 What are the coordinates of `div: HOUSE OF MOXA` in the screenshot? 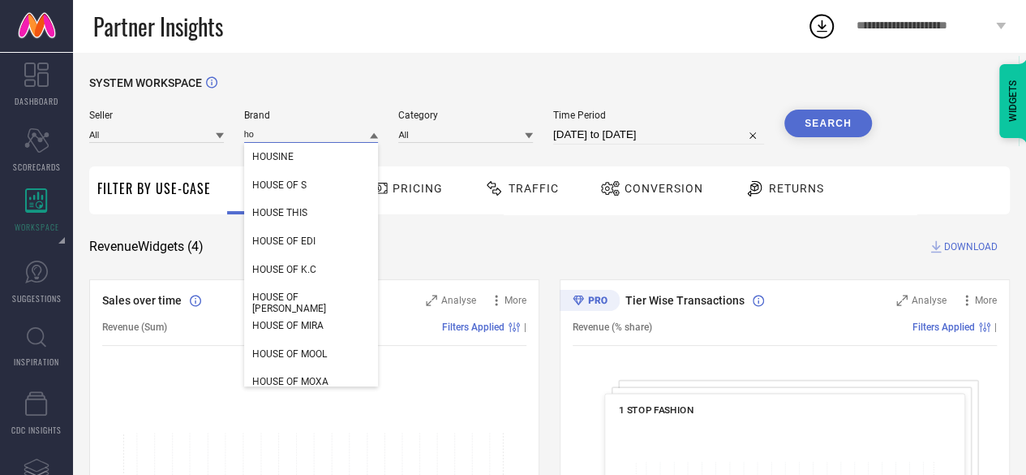 It's located at (312, 381).